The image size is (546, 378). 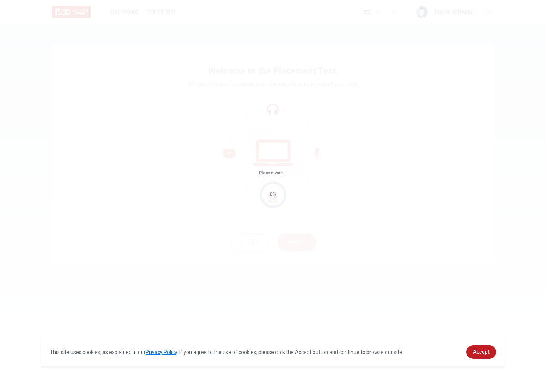 I want to click on a: dismiss cookie message, so click(x=481, y=352).